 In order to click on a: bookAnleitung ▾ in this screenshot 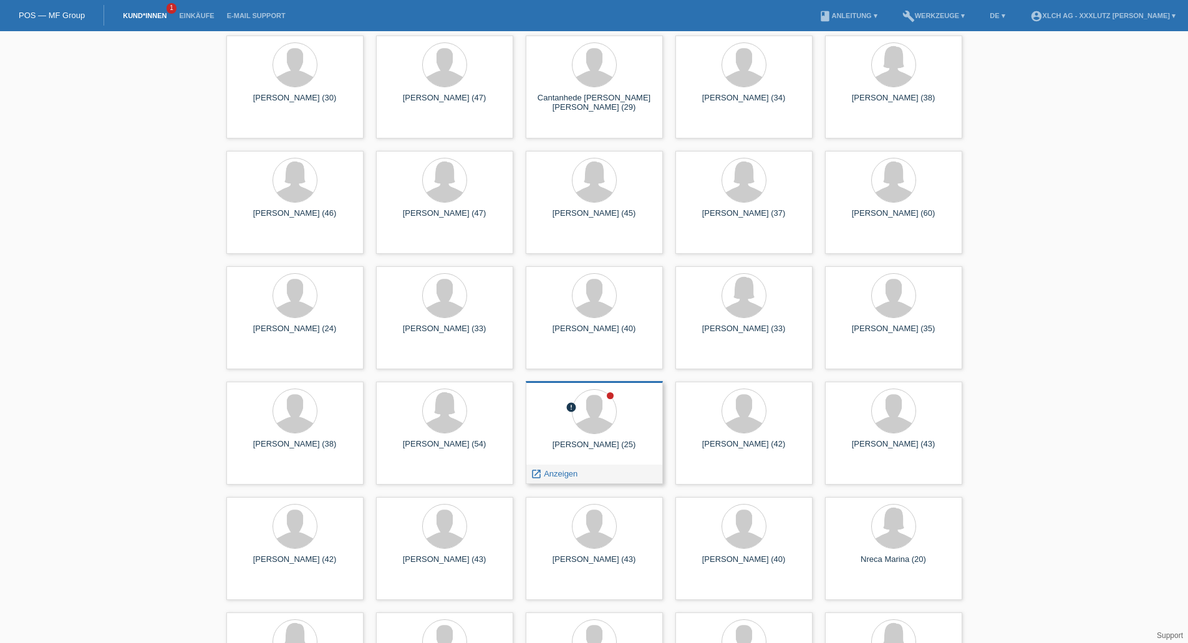, I will do `click(848, 16)`.